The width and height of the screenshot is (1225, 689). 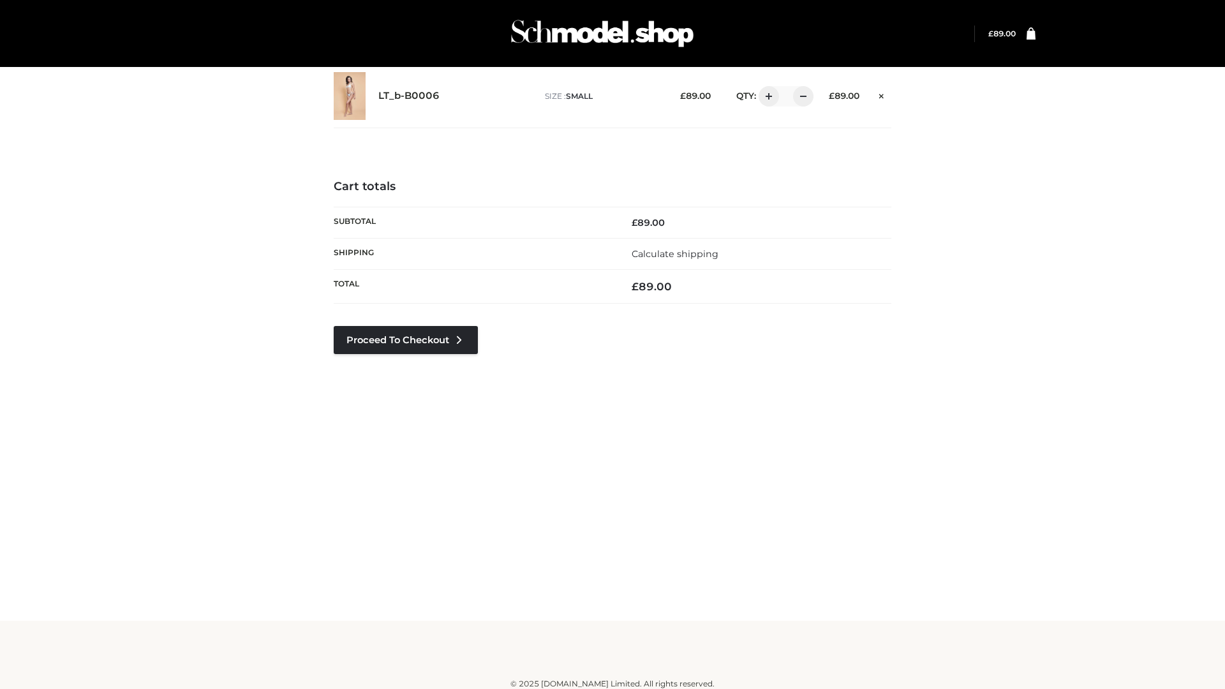 What do you see at coordinates (473, 222) in the screenshot?
I see `th: Subtotal` at bounding box center [473, 222].